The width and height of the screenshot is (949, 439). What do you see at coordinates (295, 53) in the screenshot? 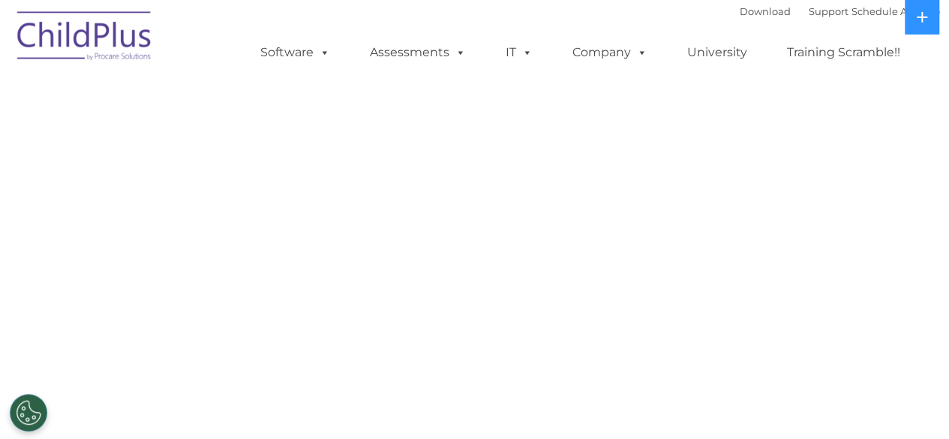
I see `a: Software` at bounding box center [295, 53].